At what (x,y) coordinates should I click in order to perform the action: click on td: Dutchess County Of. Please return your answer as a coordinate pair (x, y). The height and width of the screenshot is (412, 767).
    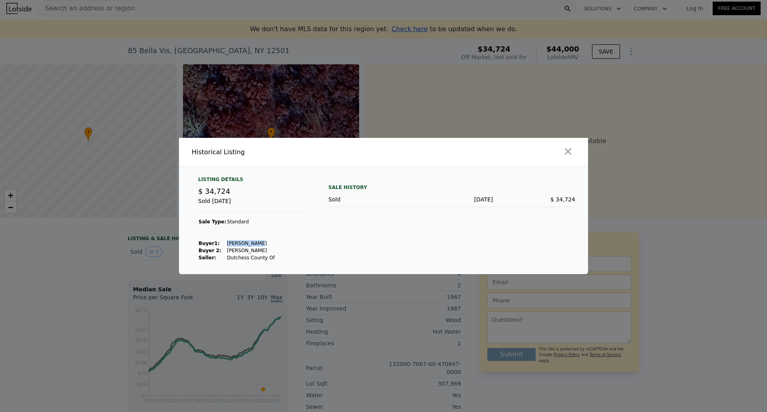
    Looking at the image, I should click on (251, 258).